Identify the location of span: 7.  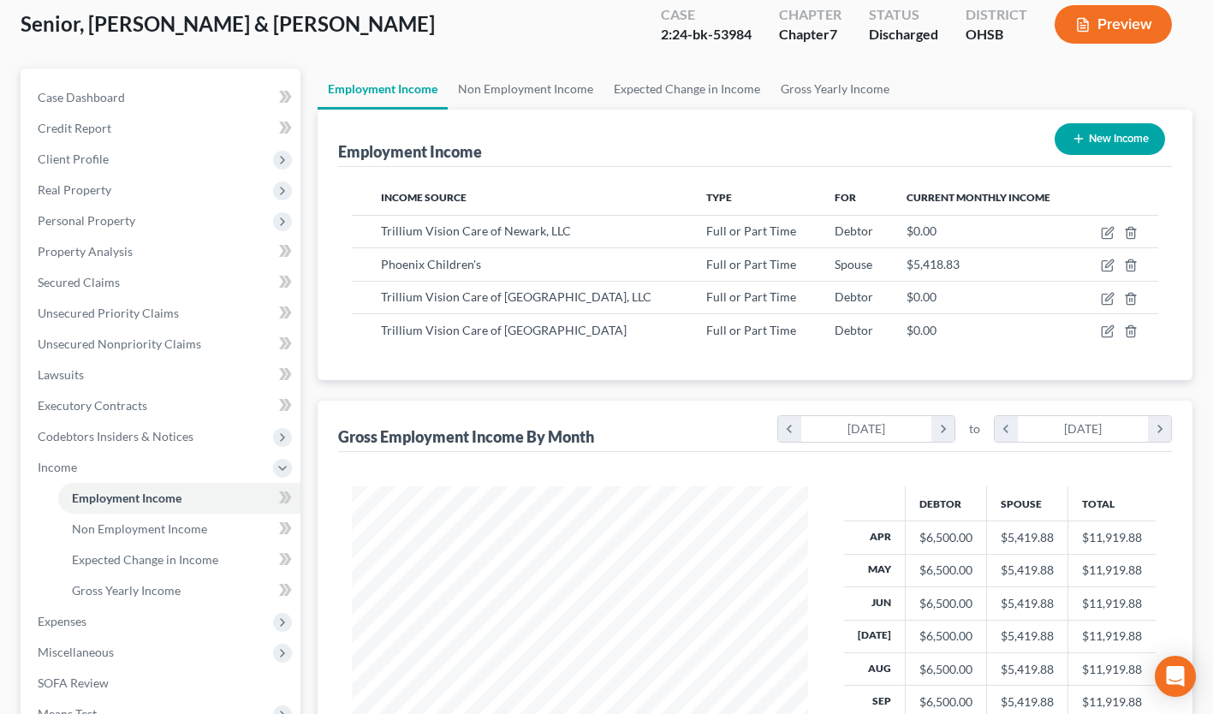
(833, 33).